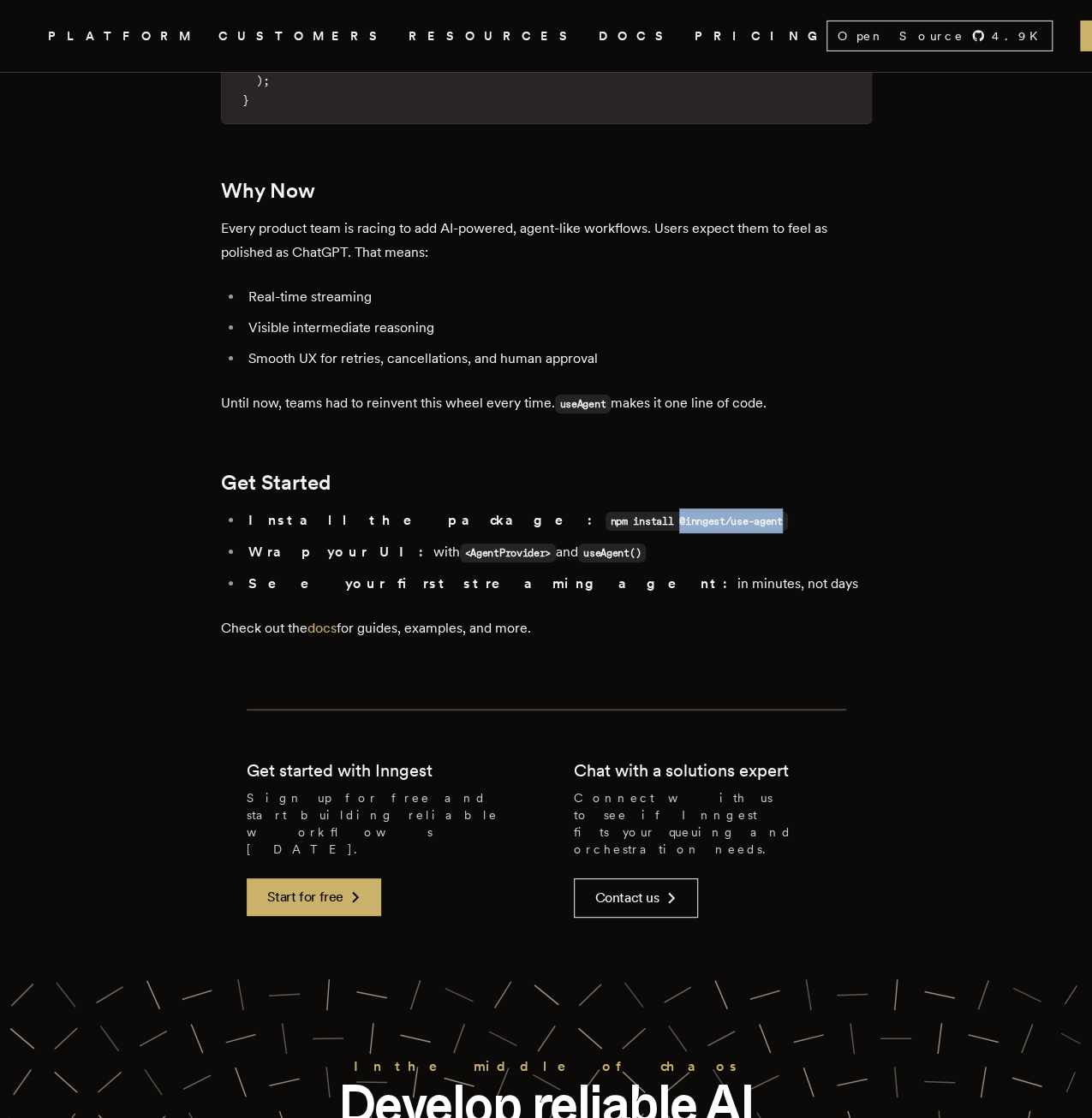  What do you see at coordinates (123, 36) in the screenshot?
I see `span: PLATFORM` at bounding box center [123, 36].